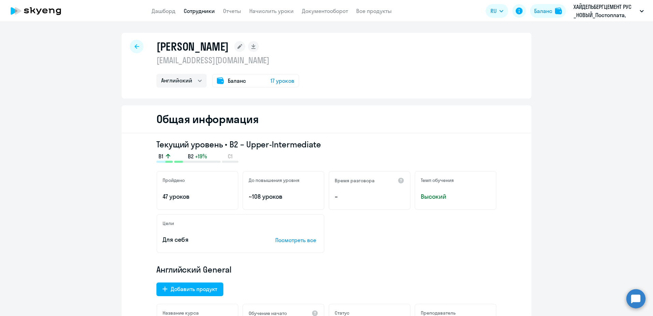 This screenshot has height=316, width=653. I want to click on p: Посмотреть все, so click(297, 240).